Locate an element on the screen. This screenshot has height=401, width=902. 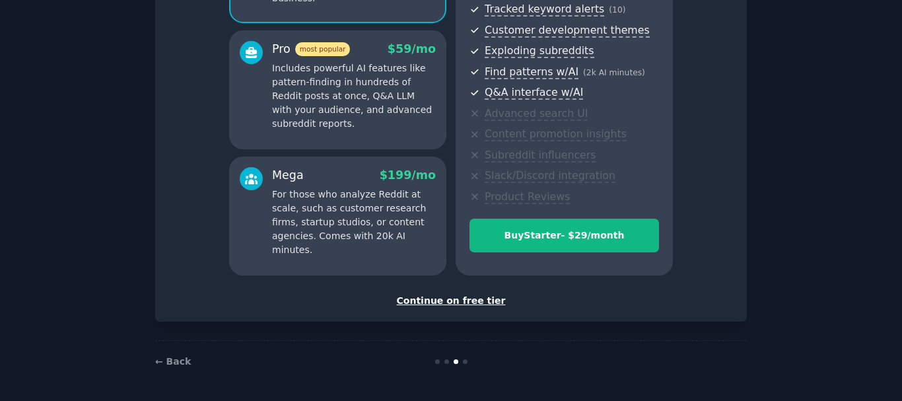
span: Find patterns w/AI is located at coordinates (531, 72).